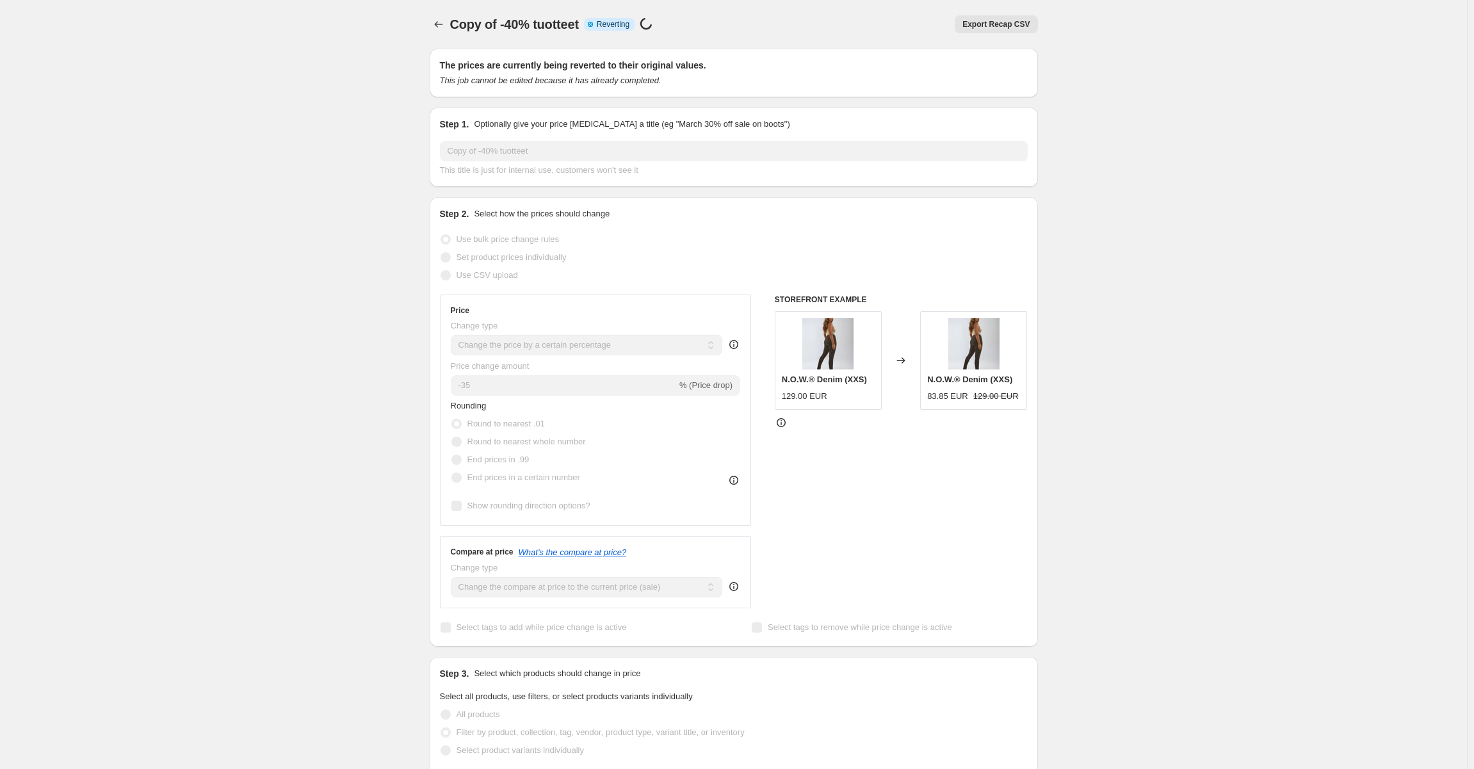 The image size is (1474, 769). What do you see at coordinates (498, 459) in the screenshot?
I see `span: End prices in .99` at bounding box center [498, 459].